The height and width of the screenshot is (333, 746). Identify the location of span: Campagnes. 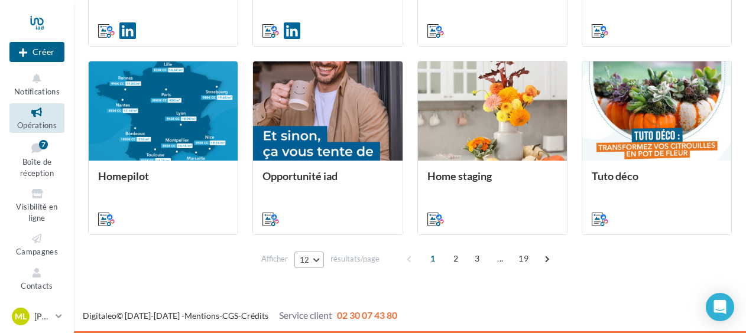
(37, 252).